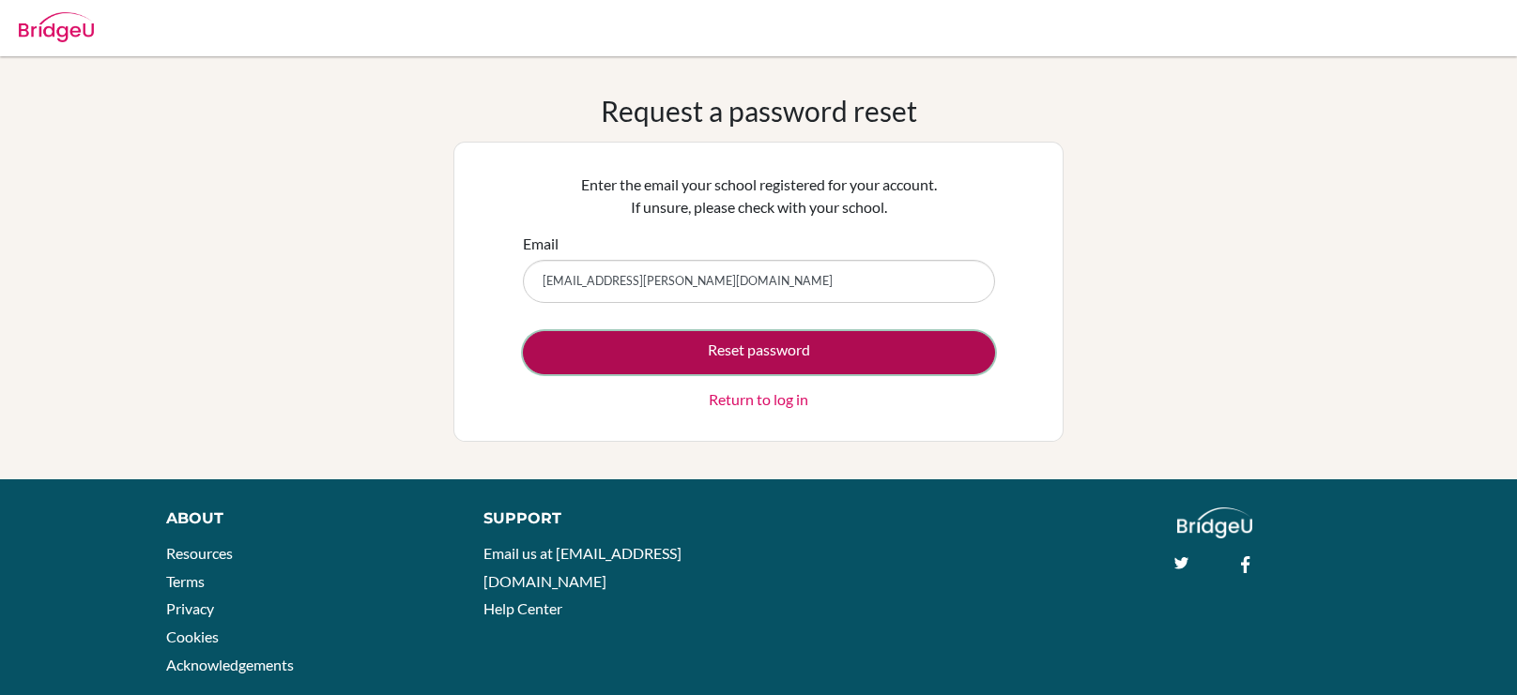 This screenshot has height=695, width=1517. I want to click on div: About, so click(303, 519).